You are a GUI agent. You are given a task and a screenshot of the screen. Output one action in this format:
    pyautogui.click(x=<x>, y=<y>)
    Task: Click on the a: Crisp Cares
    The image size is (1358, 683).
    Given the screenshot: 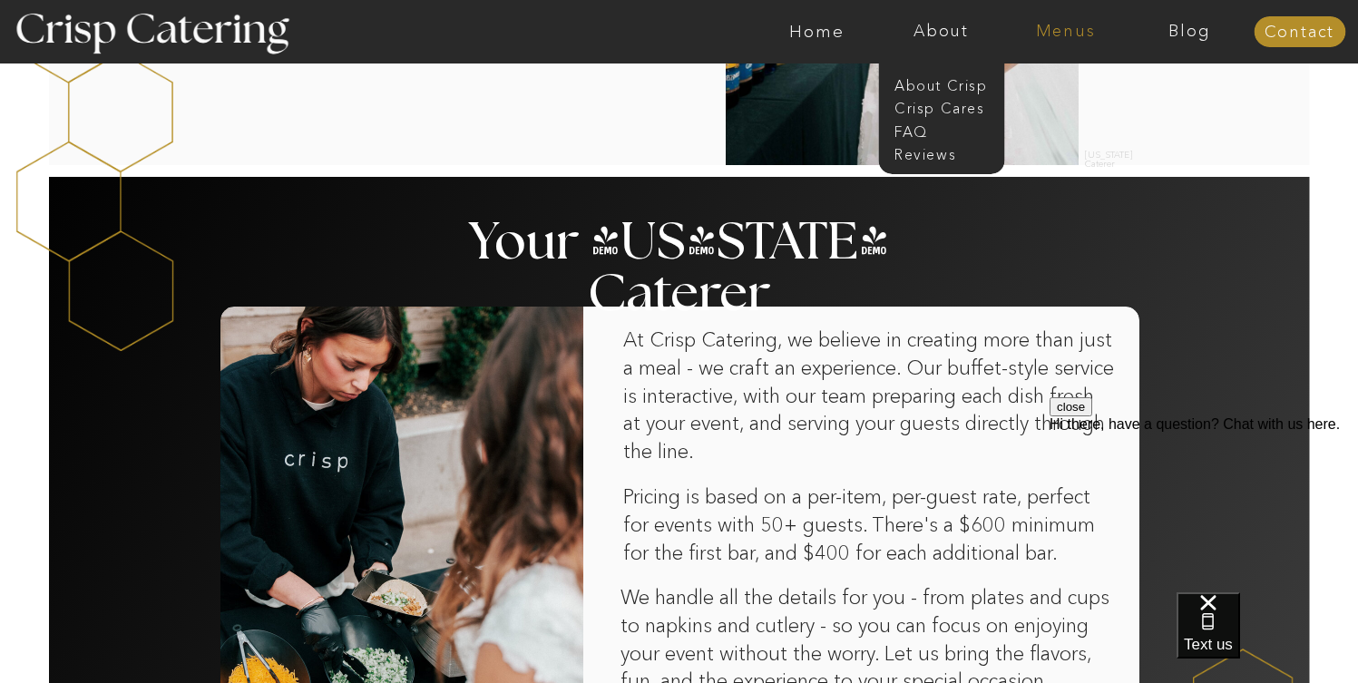 What is the action you would take?
    pyautogui.click(x=946, y=106)
    